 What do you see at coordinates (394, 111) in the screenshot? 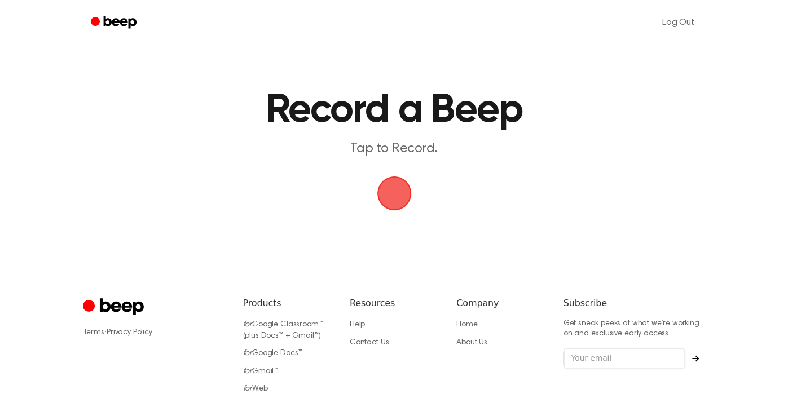
I see `h1: Record a Beep` at bounding box center [394, 111].